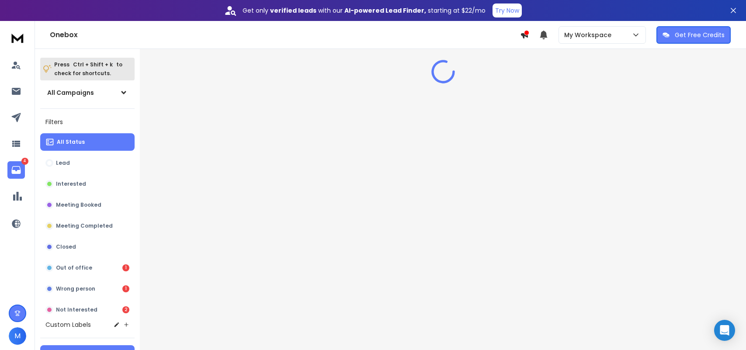  What do you see at coordinates (79, 205) in the screenshot?
I see `p: Meeting Booked` at bounding box center [79, 205].